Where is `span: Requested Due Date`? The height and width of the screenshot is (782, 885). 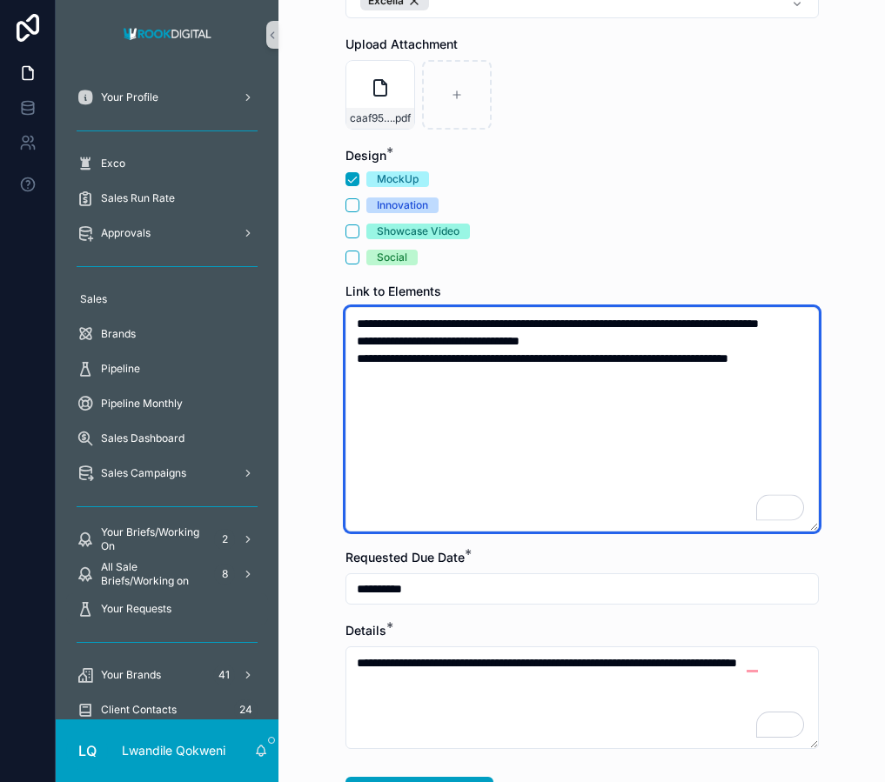
span: Requested Due Date is located at coordinates (404, 557).